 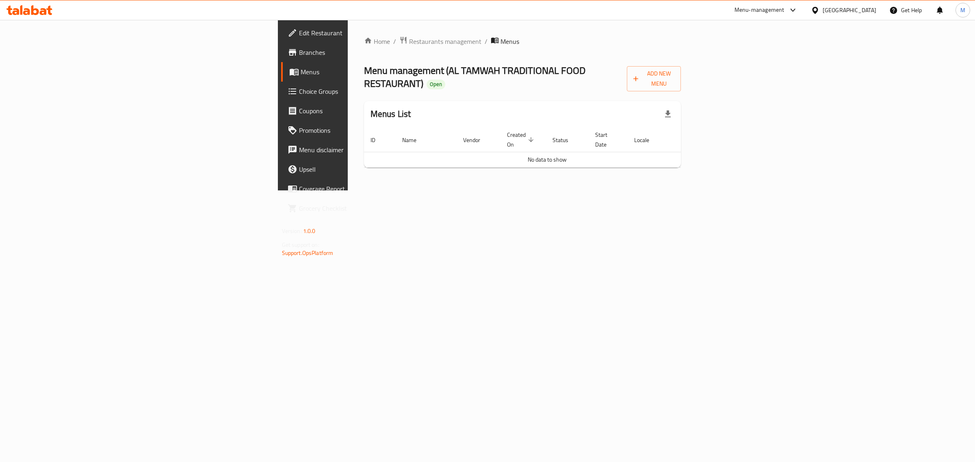 What do you see at coordinates (361, 52) in the screenshot?
I see `a: Branches` at bounding box center [361, 52].